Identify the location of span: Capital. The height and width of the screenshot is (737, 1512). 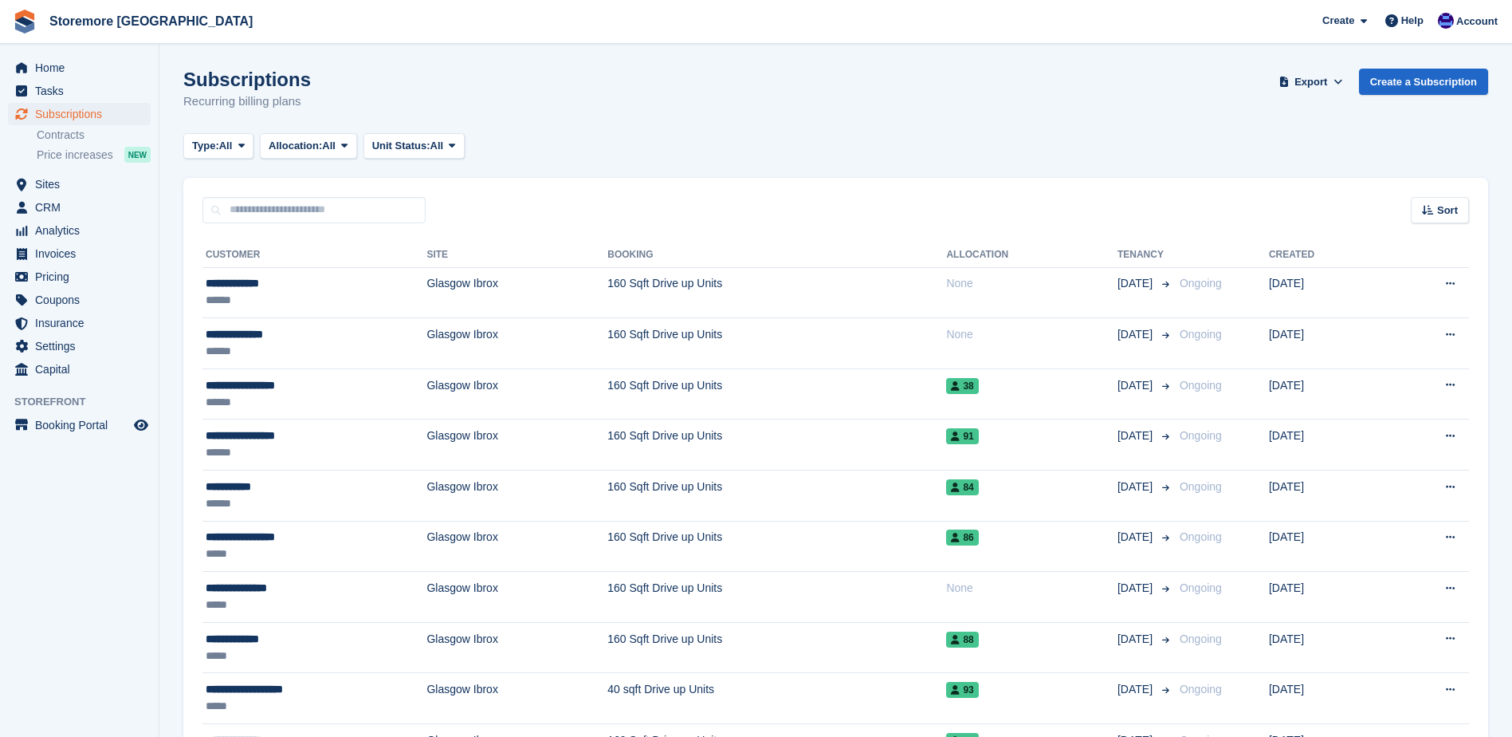
(83, 369).